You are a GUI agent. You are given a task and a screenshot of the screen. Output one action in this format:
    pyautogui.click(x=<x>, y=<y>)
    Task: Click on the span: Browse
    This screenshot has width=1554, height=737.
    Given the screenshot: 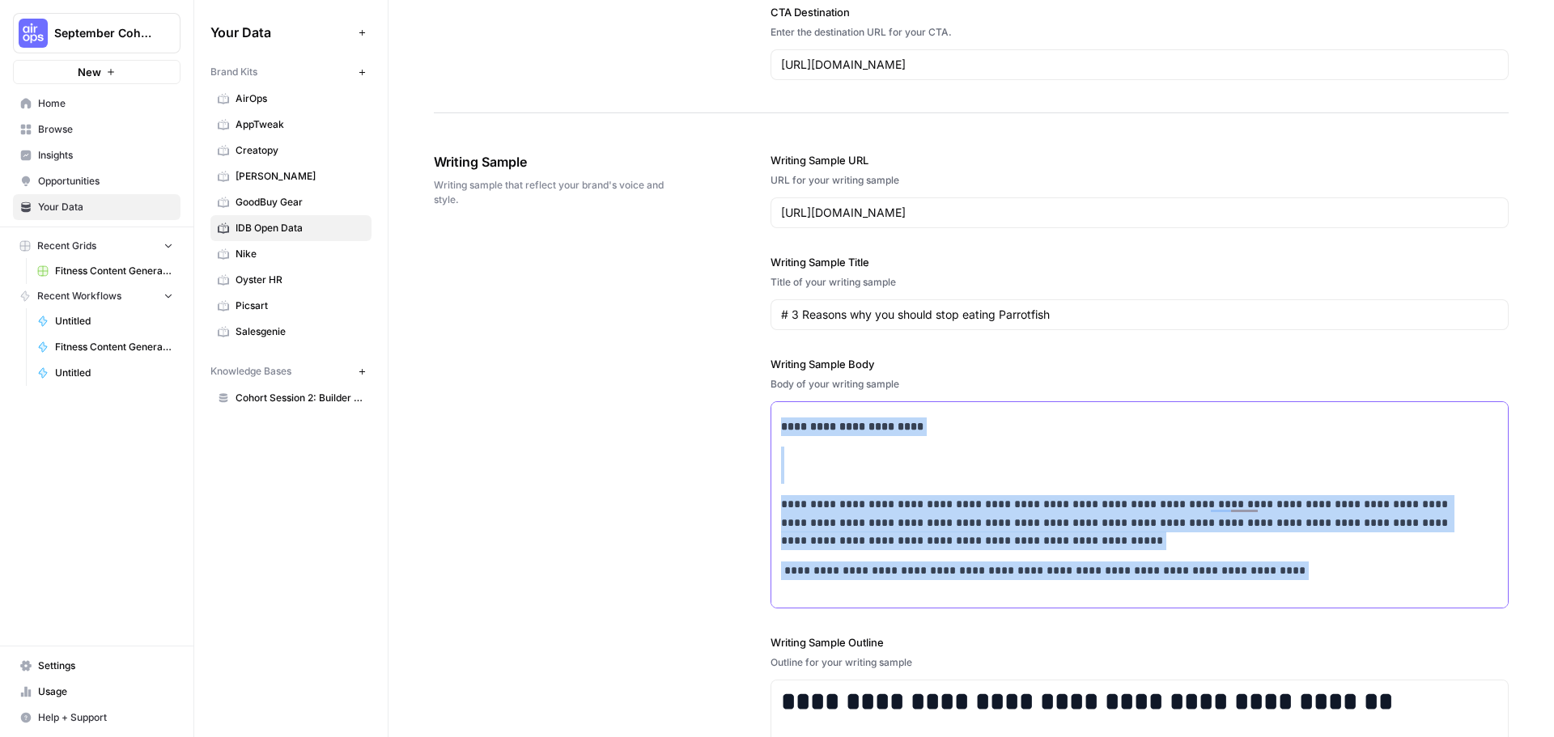 What is the action you would take?
    pyautogui.click(x=105, y=129)
    